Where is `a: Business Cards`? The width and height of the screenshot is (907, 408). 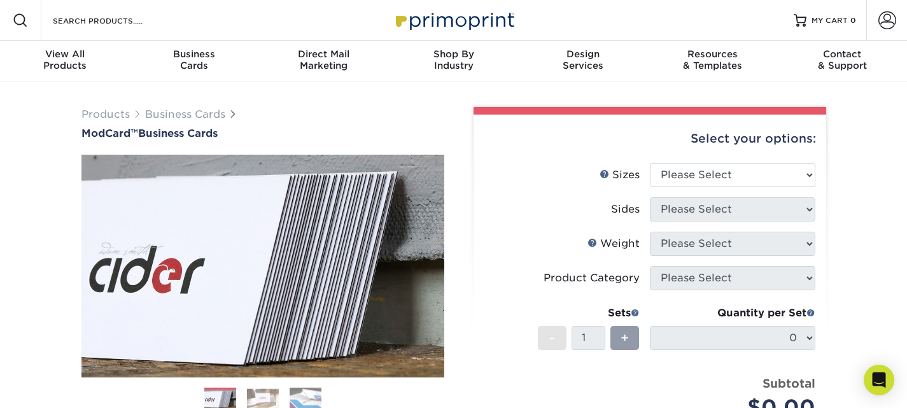
a: Business Cards is located at coordinates (185, 114).